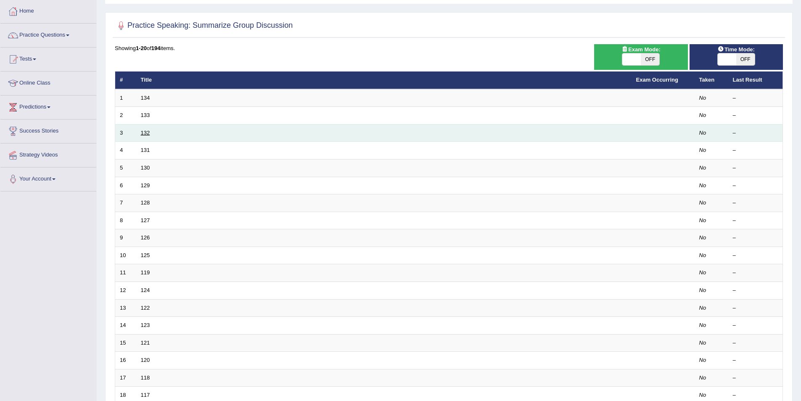 The height and width of the screenshot is (401, 801). Describe the element at coordinates (126, 308) in the screenshot. I see `td: 13` at that location.